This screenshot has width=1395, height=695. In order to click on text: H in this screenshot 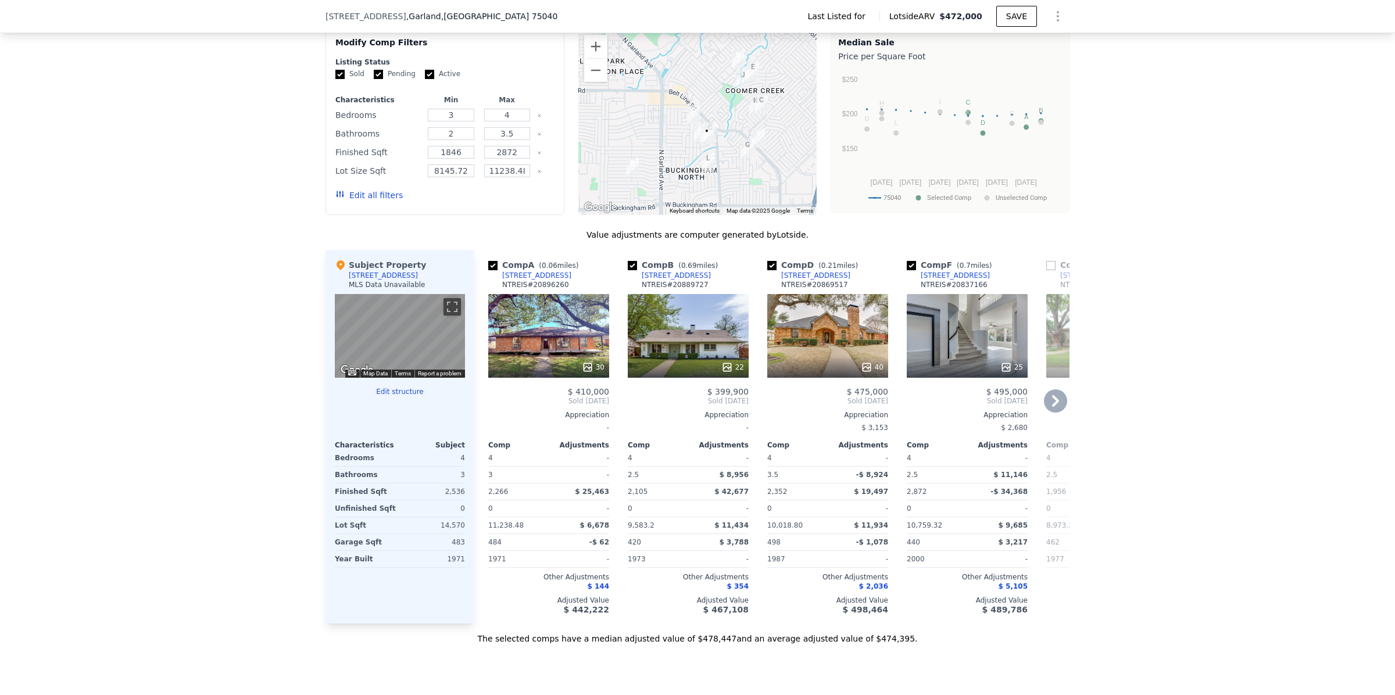, I will do `click(882, 103)`.